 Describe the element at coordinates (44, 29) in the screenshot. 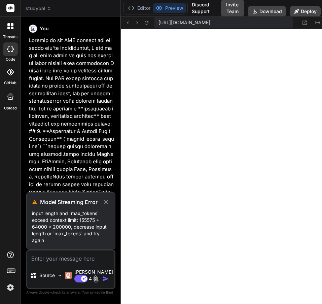

I see `h6: You` at that location.